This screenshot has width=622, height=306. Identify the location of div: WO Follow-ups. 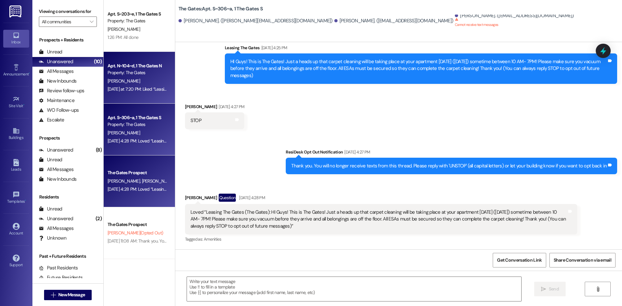
(59, 110).